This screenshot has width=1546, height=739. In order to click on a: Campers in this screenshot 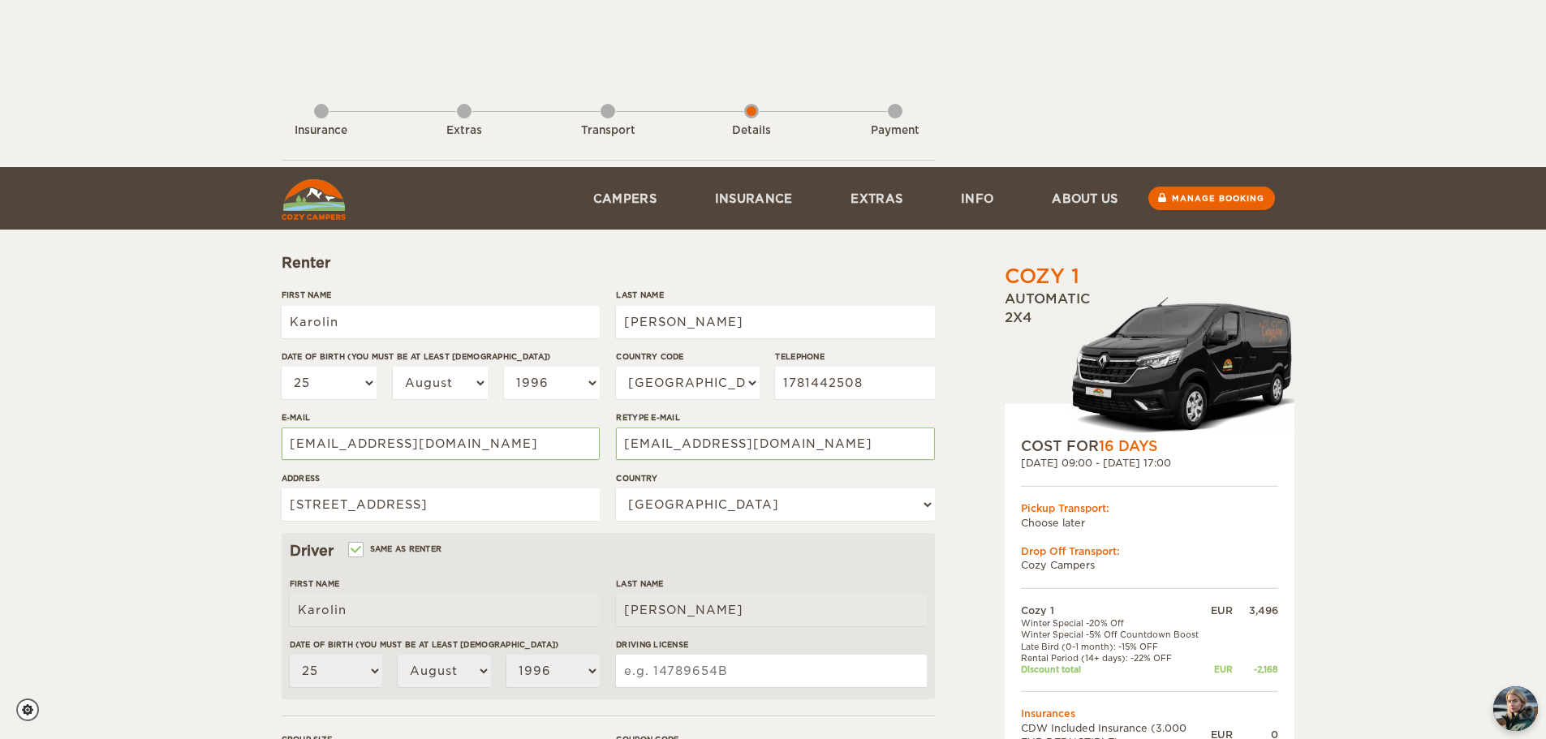, I will do `click(625, 198)`.